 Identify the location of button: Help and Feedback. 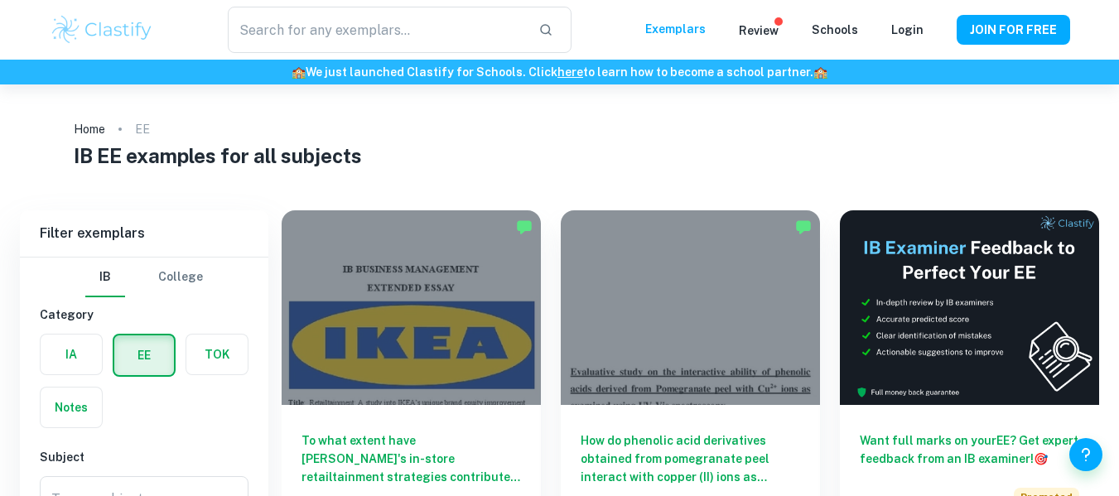
(1086, 455).